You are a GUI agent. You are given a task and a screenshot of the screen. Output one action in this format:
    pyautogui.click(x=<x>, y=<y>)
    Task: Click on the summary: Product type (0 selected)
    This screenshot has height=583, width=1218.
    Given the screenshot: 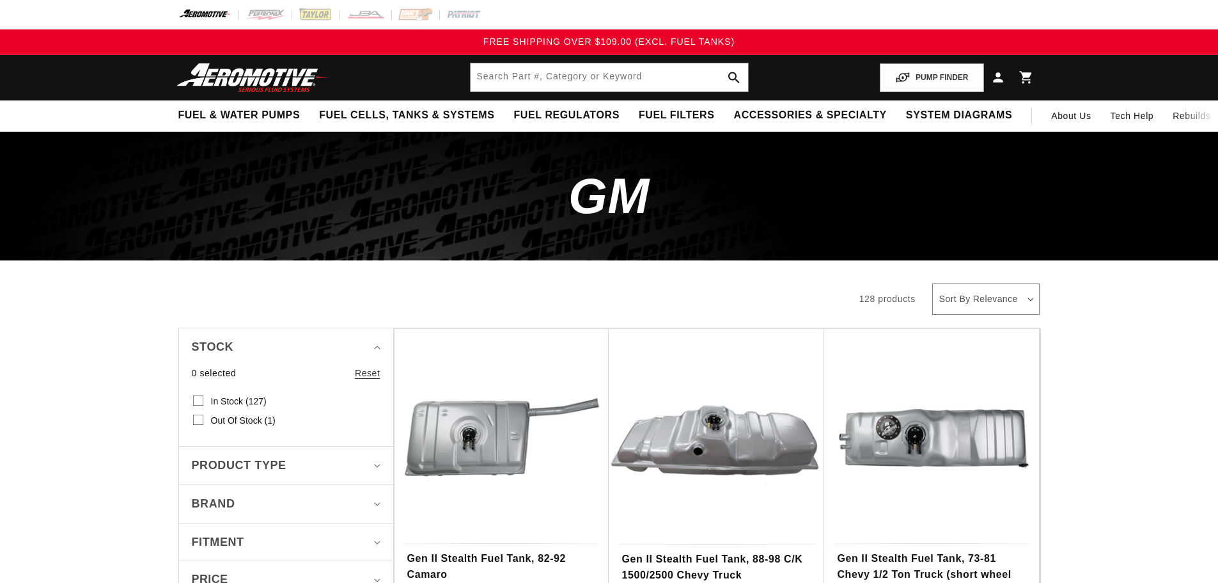 What is the action you would take?
    pyautogui.click(x=286, y=465)
    